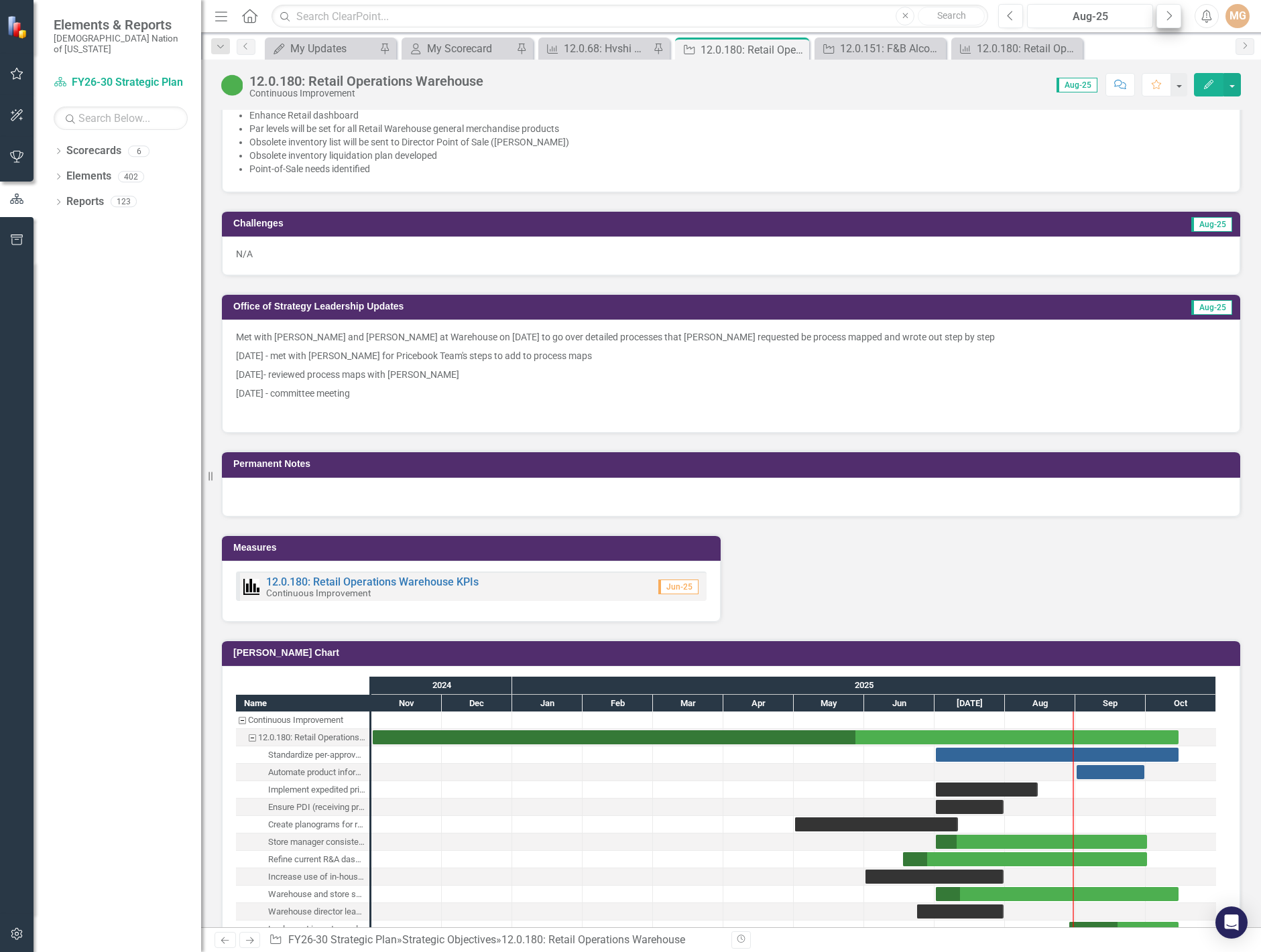 The image size is (1261, 952). What do you see at coordinates (85, 202) in the screenshot?
I see `a: Reports` at bounding box center [85, 202].